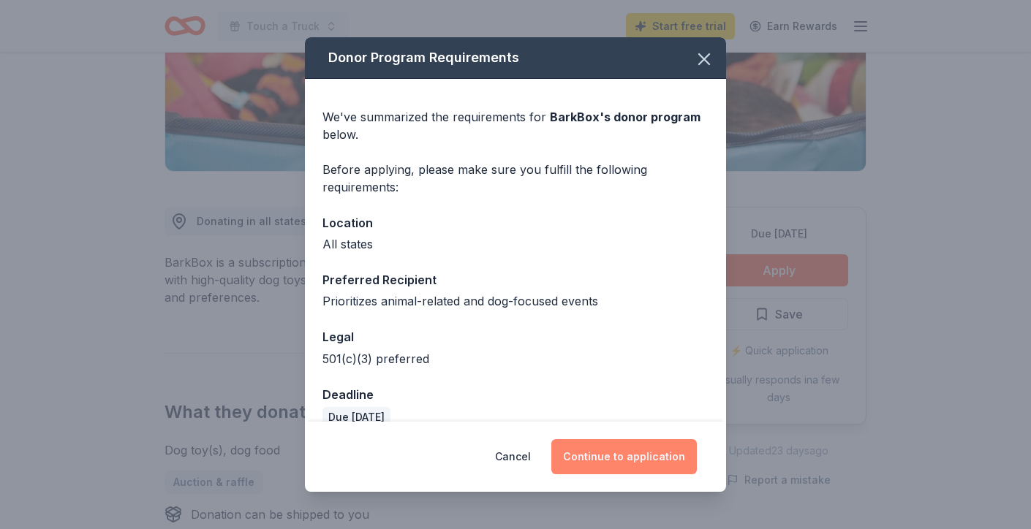  What do you see at coordinates (515, 301) in the screenshot?
I see `div: Prioritizes animal-related and dog-focused events` at bounding box center [515, 301].